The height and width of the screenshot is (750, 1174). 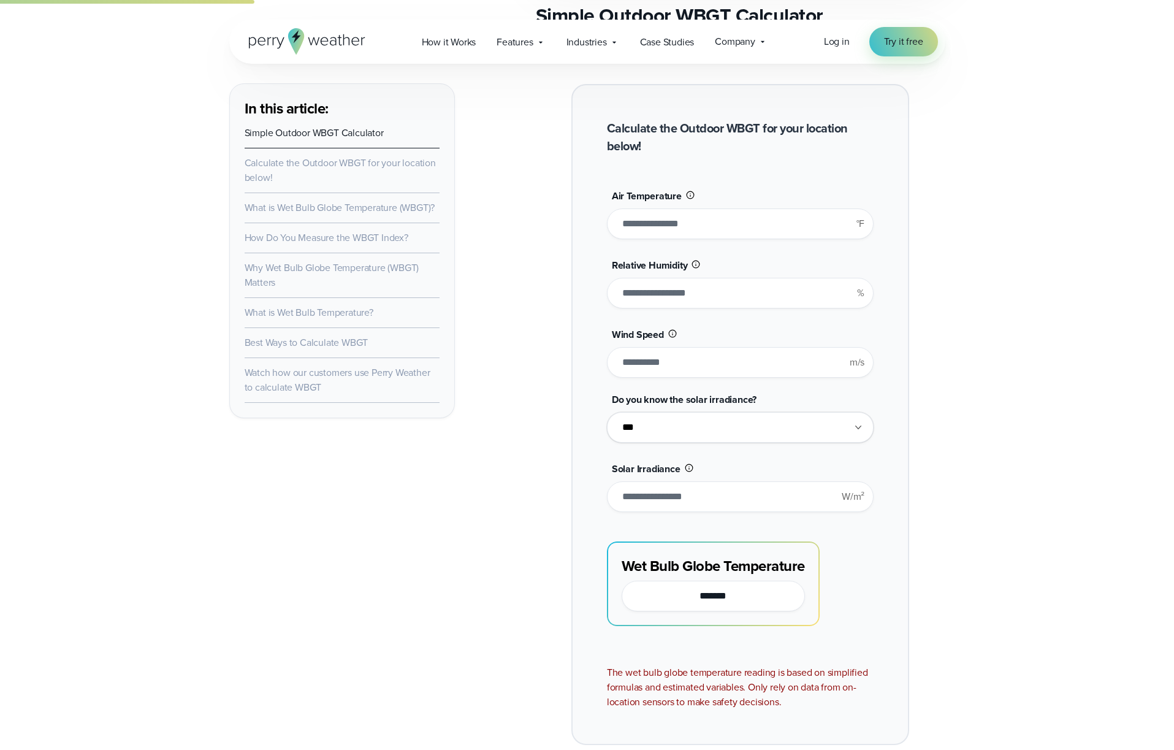 What do you see at coordinates (667, 42) in the screenshot?
I see `a: Case Studies` at bounding box center [667, 42].